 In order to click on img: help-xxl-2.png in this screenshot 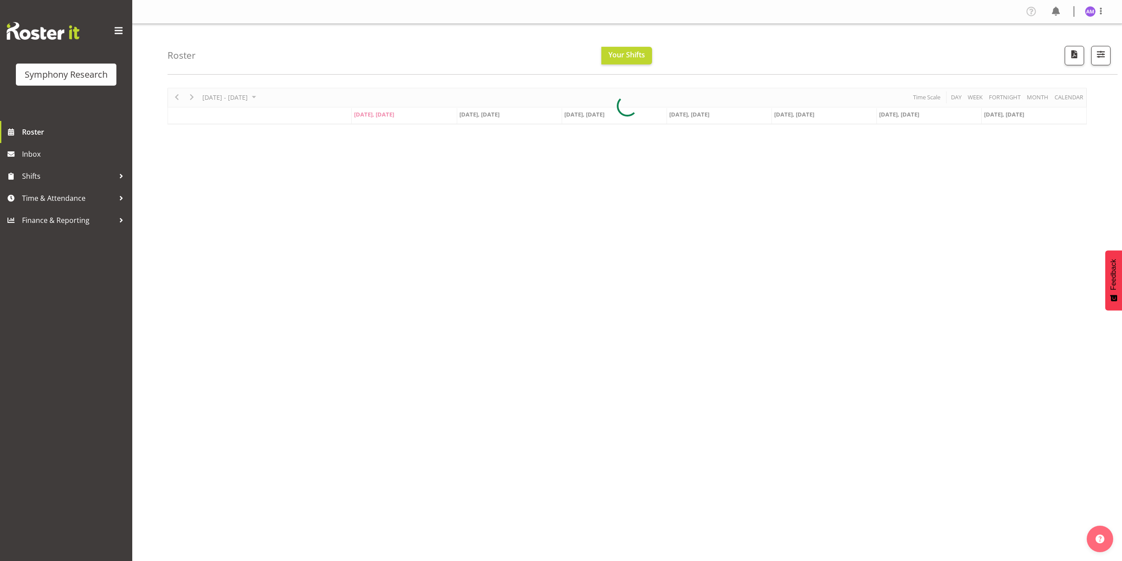, I will do `click(1100, 538)`.